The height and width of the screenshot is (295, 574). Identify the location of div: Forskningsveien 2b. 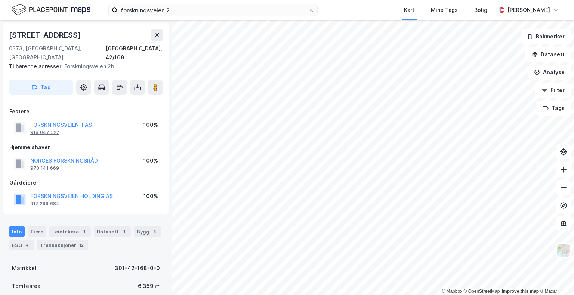
(83, 66).